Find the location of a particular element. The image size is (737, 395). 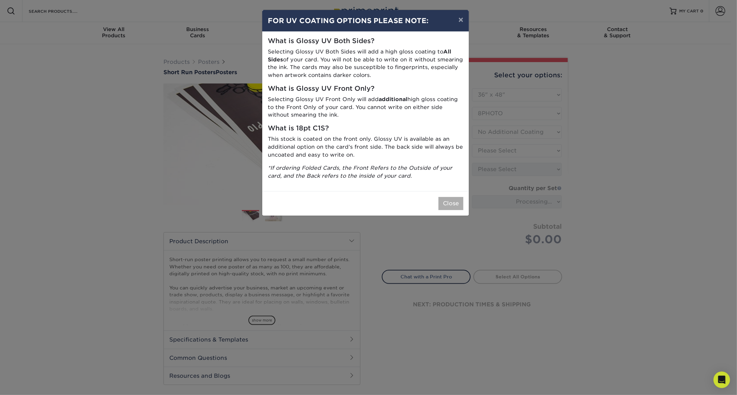

div: Open Intercom Messenger is located at coordinates (721, 380).